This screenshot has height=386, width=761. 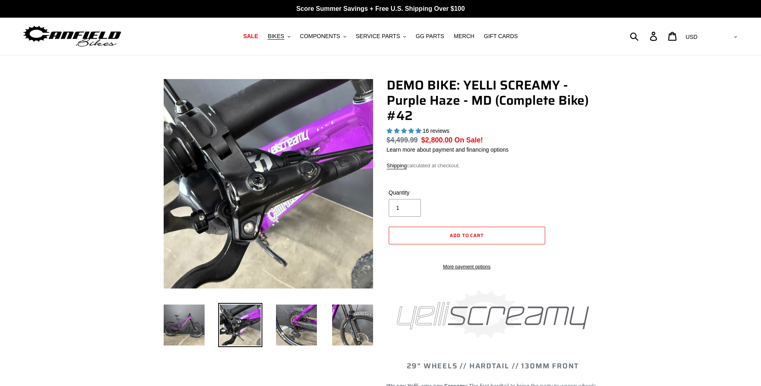 What do you see at coordinates (464, 36) in the screenshot?
I see `span: MERCH` at bounding box center [464, 36].